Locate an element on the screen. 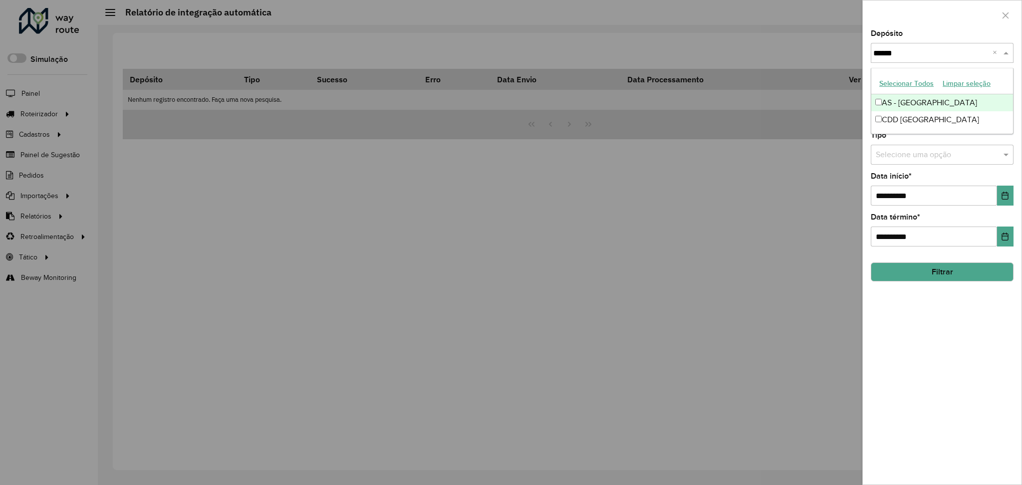  button: Filtrar is located at coordinates (942, 272).